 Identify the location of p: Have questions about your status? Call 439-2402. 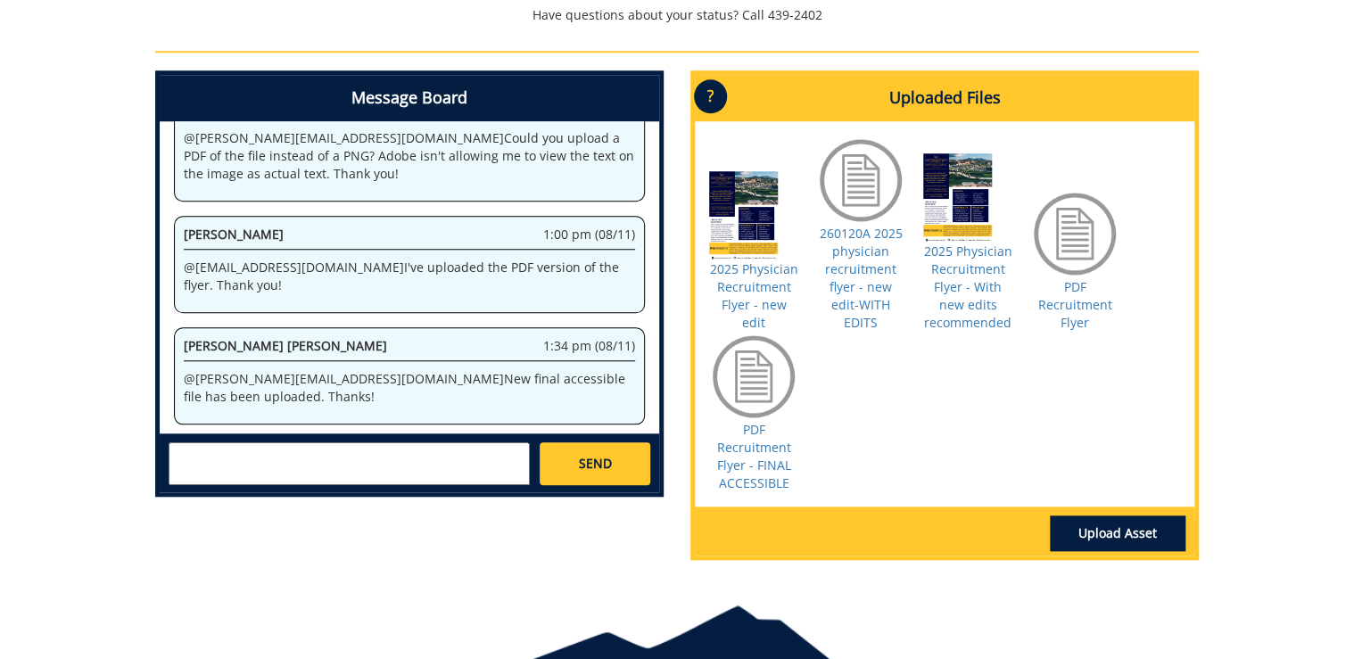
(677, 15).